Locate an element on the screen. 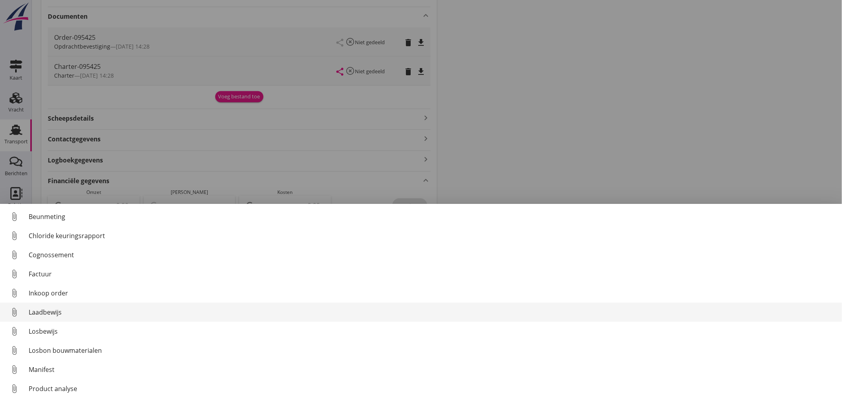 This screenshot has height=403, width=842. div: Chloride keuringsrapport is located at coordinates (432, 236).